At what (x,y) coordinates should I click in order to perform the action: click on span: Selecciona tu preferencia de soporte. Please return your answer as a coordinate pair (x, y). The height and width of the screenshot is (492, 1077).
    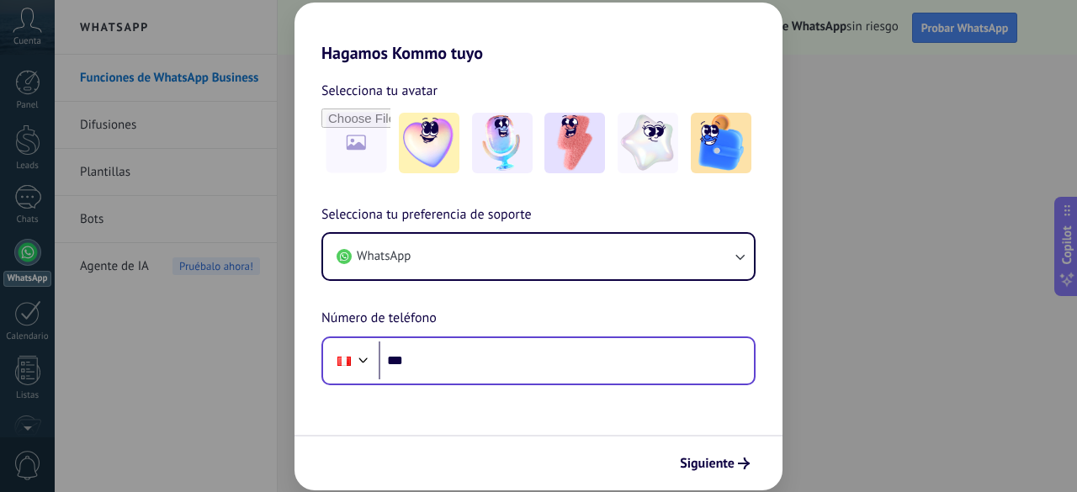
    Looking at the image, I should click on (427, 215).